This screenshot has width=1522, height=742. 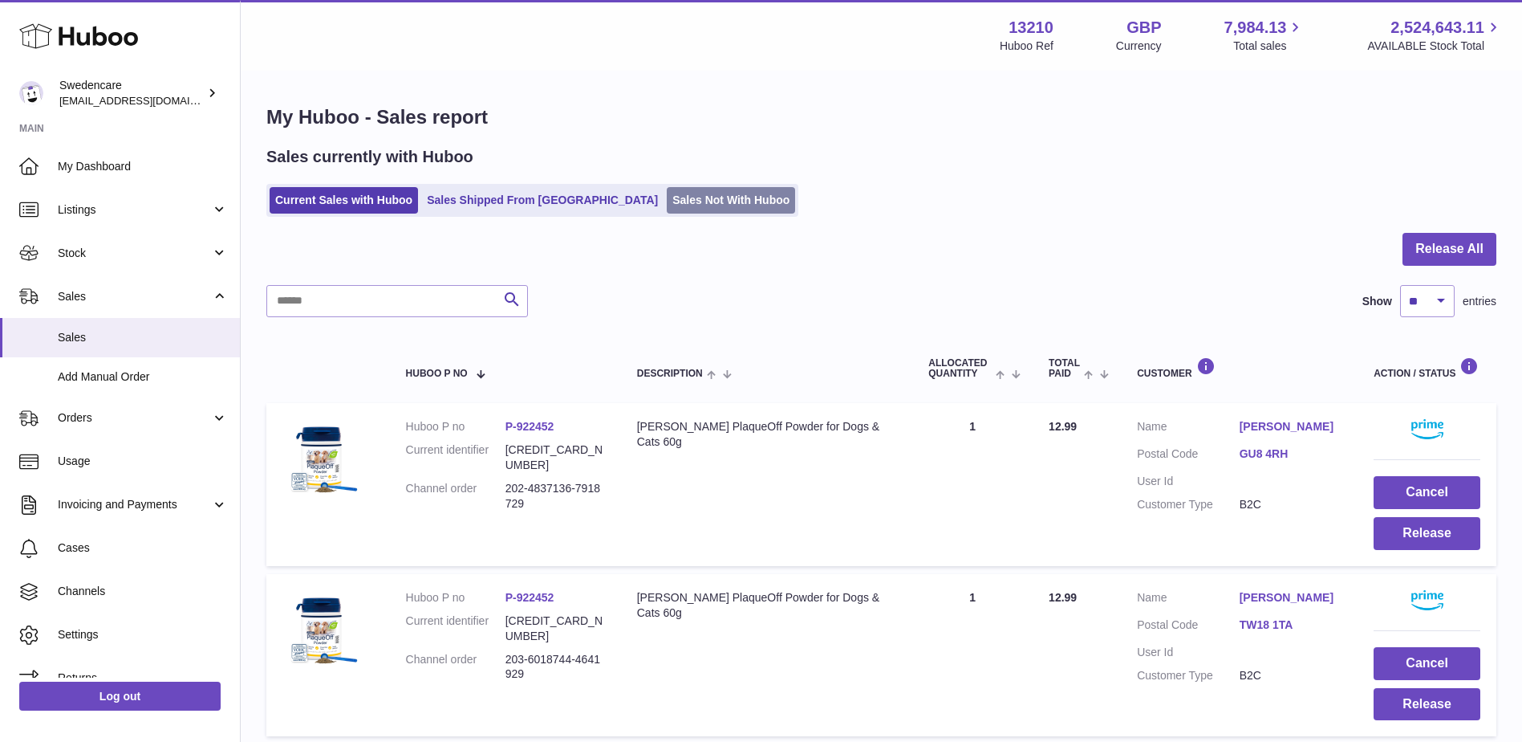 I want to click on span: Huboo P no, so click(x=437, y=373).